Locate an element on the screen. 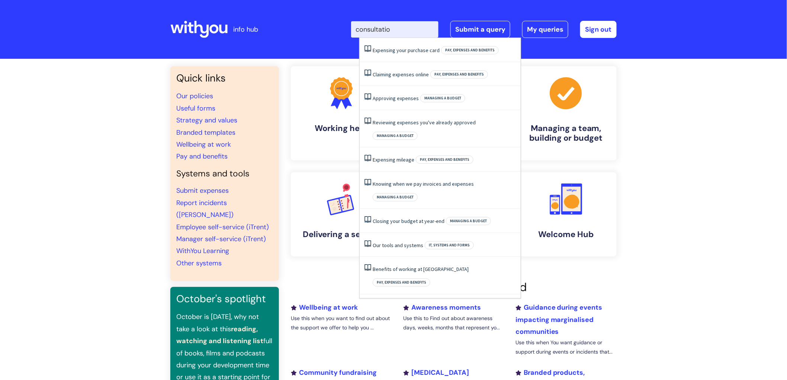 Image resolution: width=787 pixels, height=380 pixels. a: Our policies is located at coordinates (194, 96).